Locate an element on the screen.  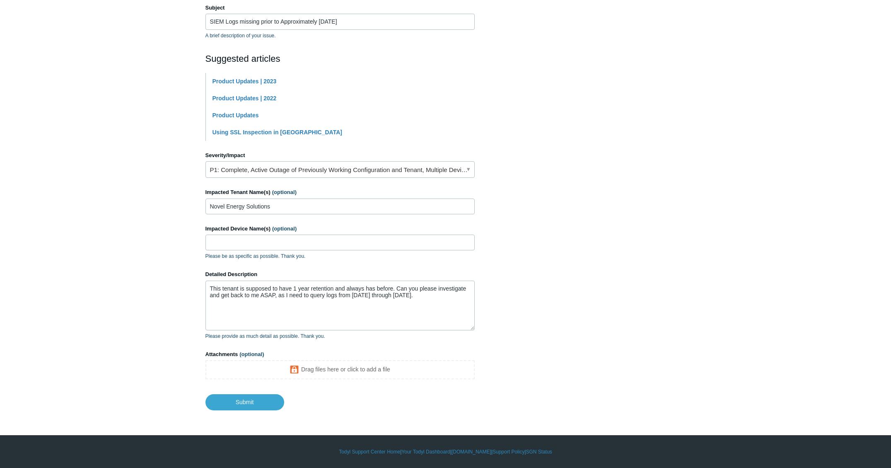
a: Your Todyl Dashboard is located at coordinates (426, 452).